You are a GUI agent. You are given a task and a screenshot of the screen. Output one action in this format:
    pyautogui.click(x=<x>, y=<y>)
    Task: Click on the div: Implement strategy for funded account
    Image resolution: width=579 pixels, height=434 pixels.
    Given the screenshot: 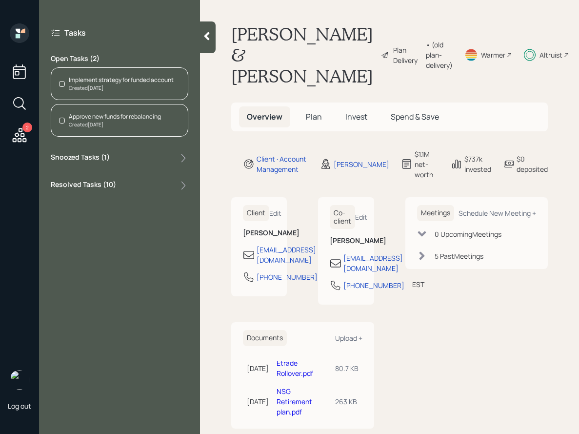 What is the action you would take?
    pyautogui.click(x=121, y=80)
    